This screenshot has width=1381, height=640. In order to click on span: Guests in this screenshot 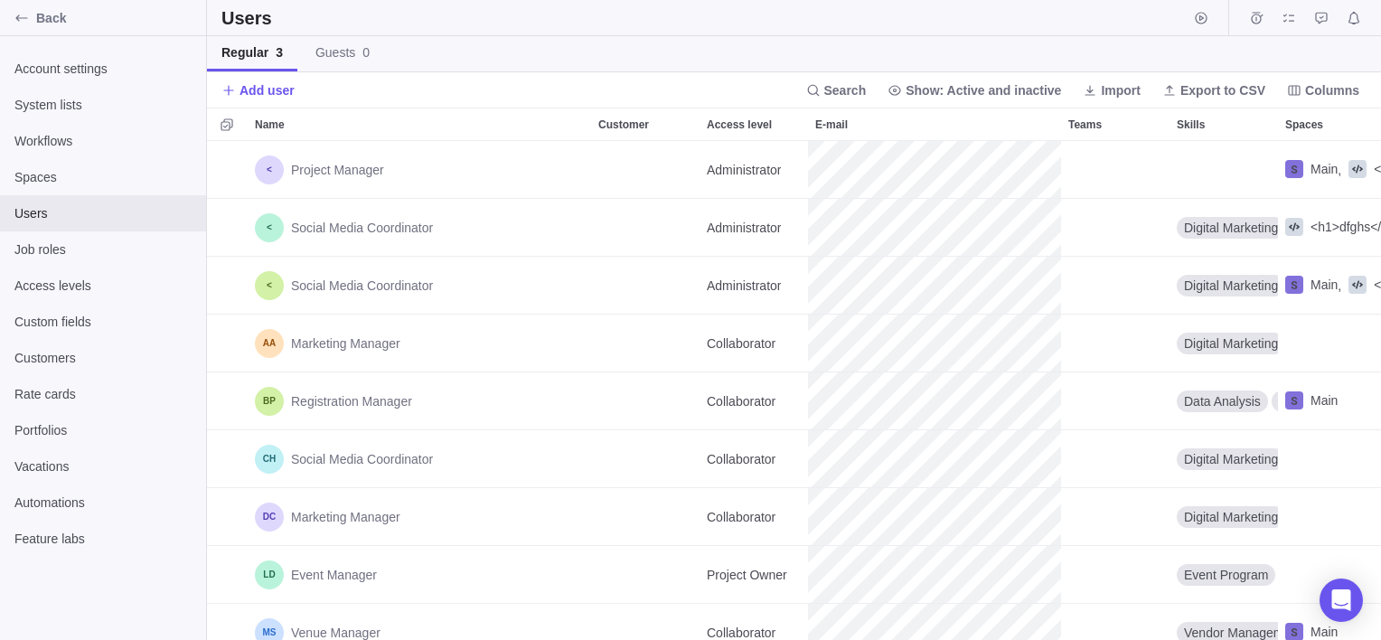, I will do `click(343, 52)`.